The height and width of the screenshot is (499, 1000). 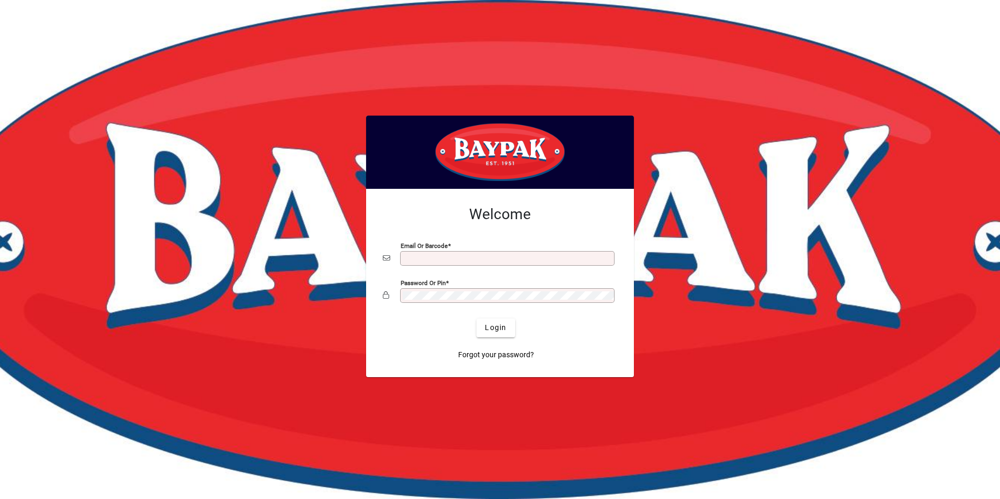 I want to click on a: Forgot your password?, so click(x=496, y=355).